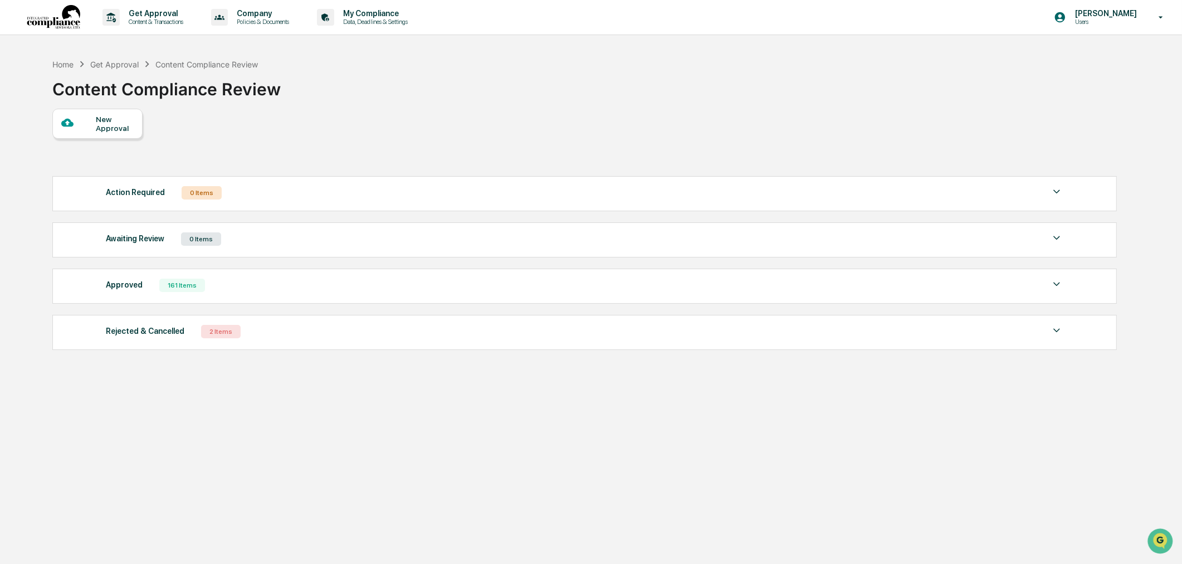  I want to click on div: Action Required, so click(135, 192).